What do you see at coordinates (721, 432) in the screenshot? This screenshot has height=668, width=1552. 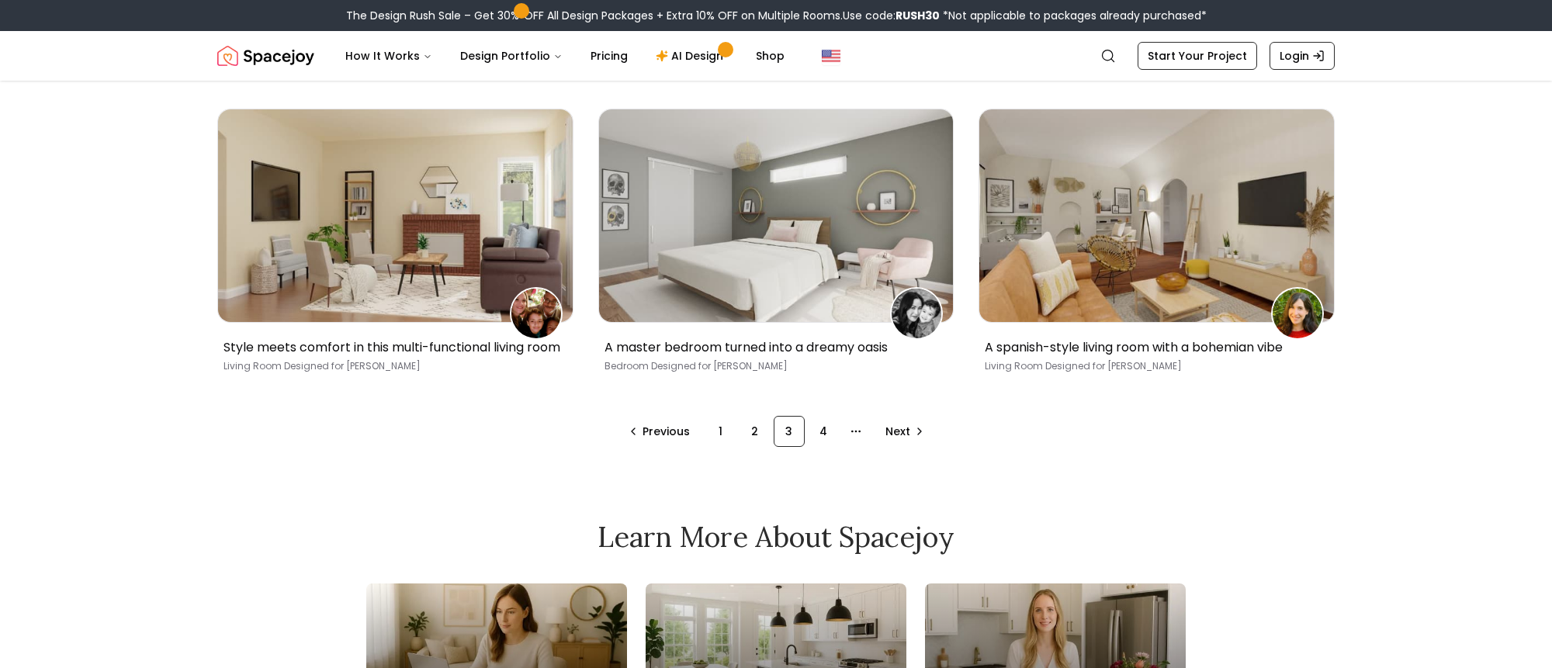 I see `div: 1` at bounding box center [721, 432].